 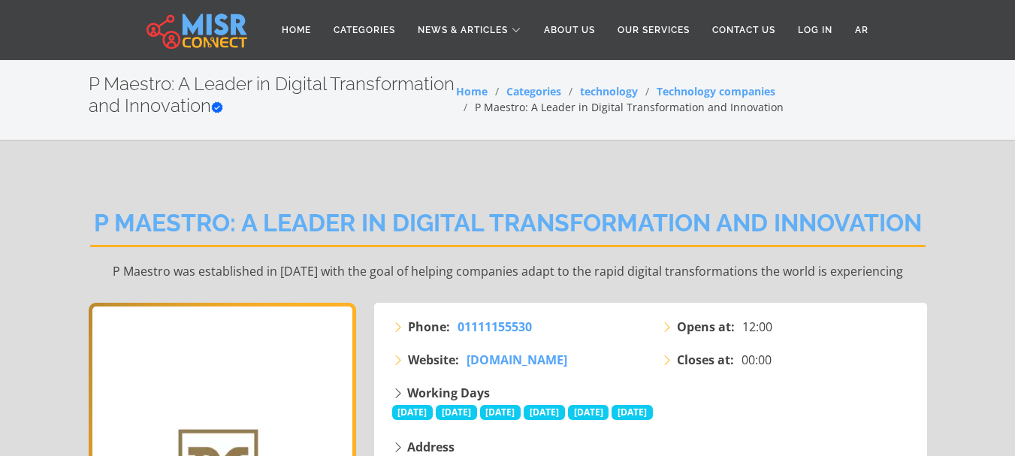 I want to click on svg: Verified account, so click(x=217, y=107).